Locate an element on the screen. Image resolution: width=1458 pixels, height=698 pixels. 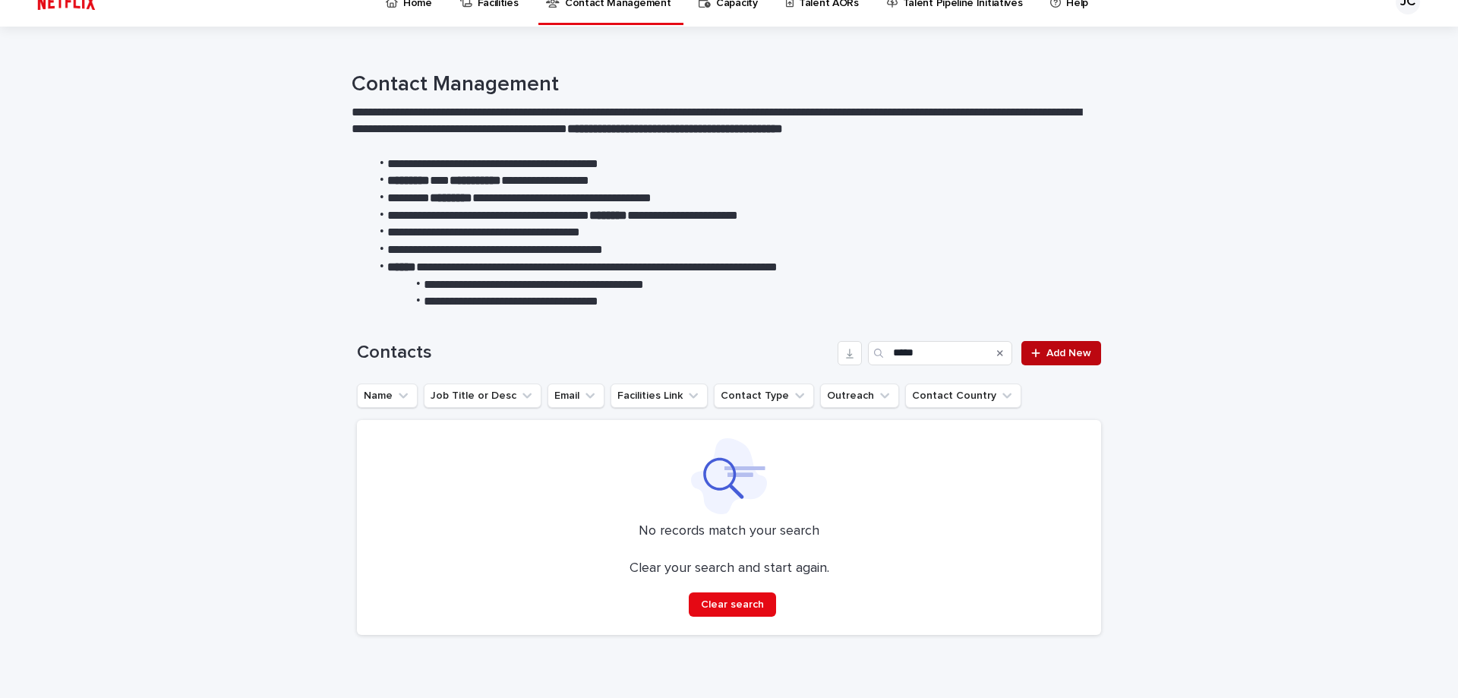
button: Outreach is located at coordinates (860, 396).